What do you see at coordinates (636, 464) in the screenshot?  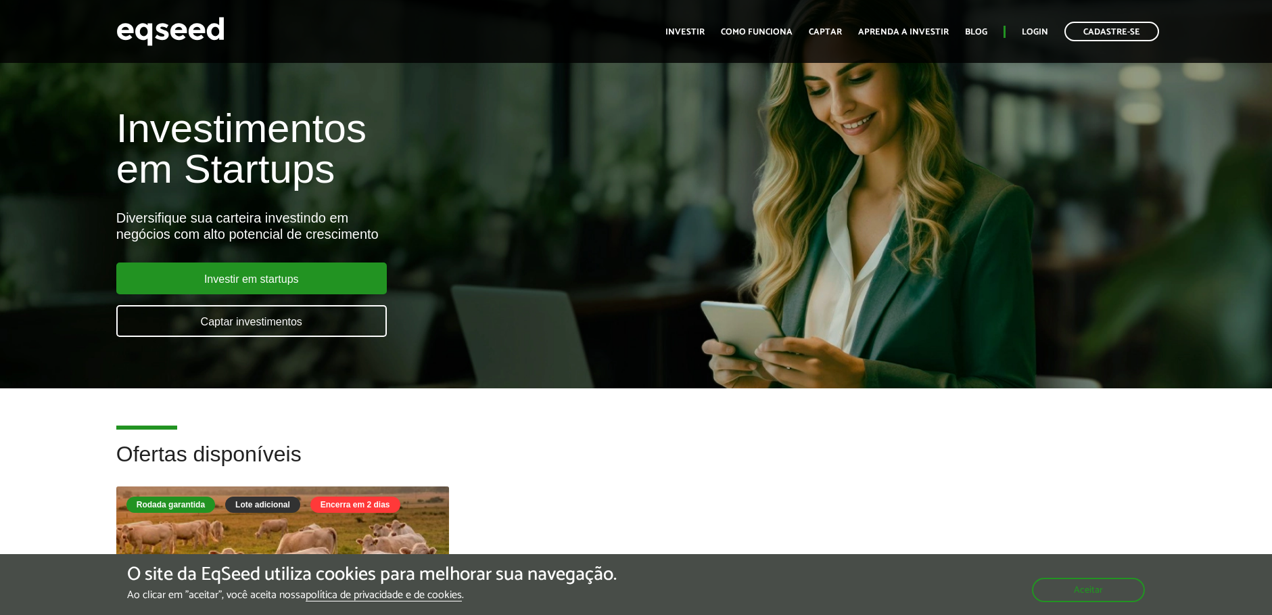 I see `h2: Ofertas disponíveis` at bounding box center [636, 464].